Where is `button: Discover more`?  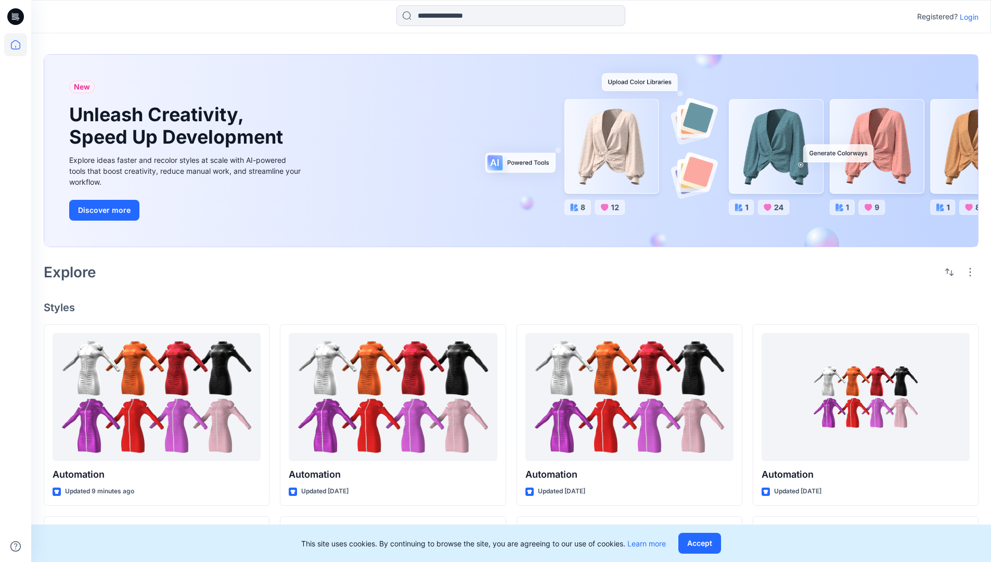 button: Discover more is located at coordinates (104, 210).